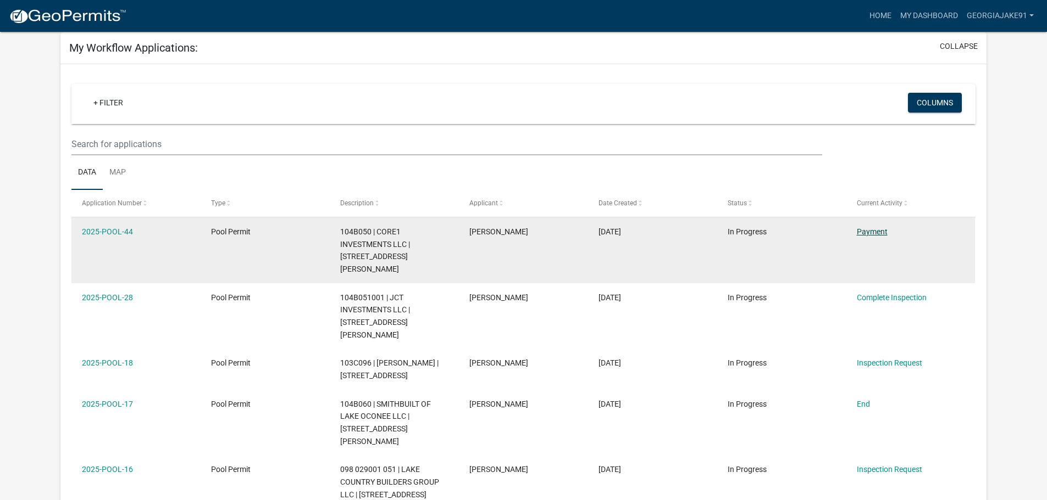  I want to click on a: Home, so click(880, 16).